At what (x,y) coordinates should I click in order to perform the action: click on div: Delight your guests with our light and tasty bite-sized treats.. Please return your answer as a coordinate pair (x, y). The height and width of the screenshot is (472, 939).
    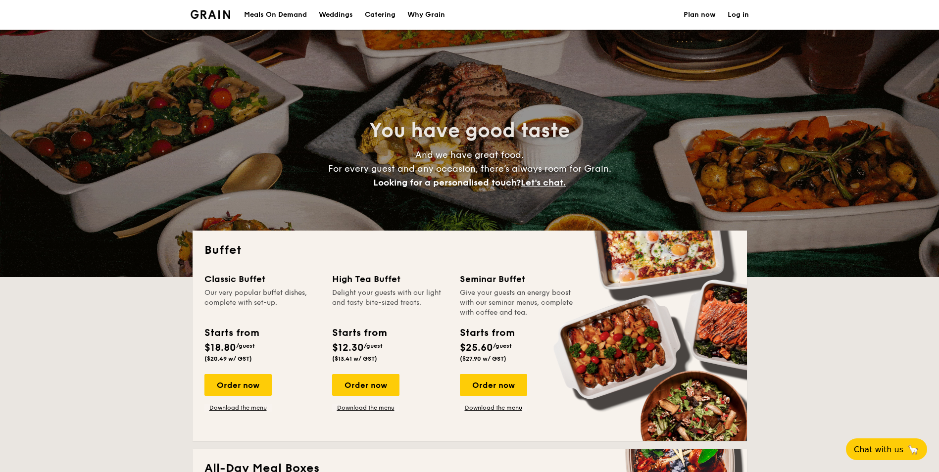
    Looking at the image, I should click on (390, 303).